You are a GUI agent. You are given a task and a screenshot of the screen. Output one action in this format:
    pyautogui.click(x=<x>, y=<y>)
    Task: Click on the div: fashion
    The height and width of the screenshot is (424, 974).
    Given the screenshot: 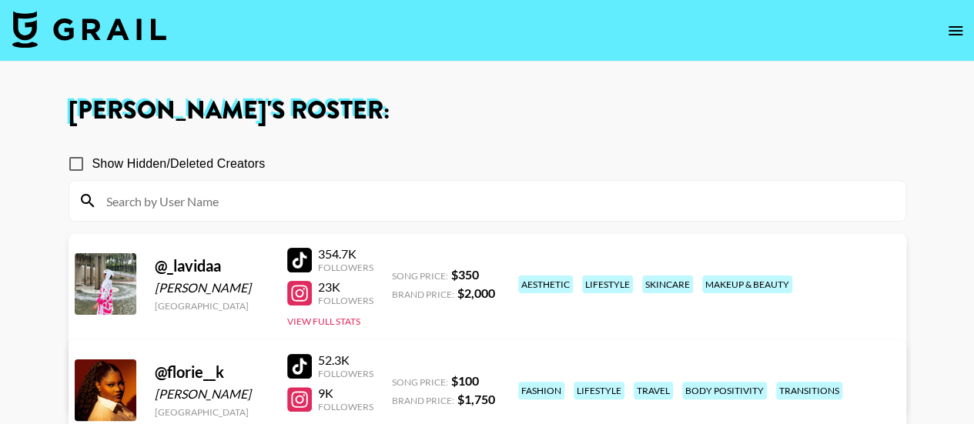 What is the action you would take?
    pyautogui.click(x=541, y=390)
    